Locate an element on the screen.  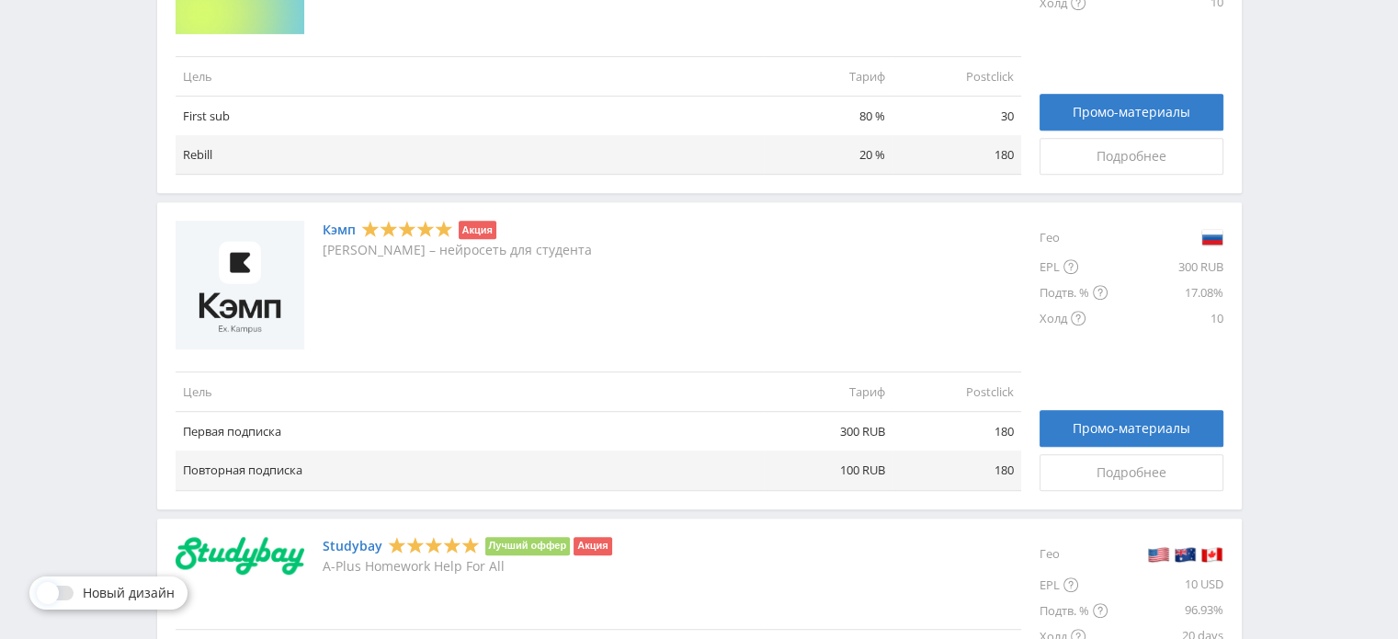
div: Холд is located at coordinates (1073, 318).